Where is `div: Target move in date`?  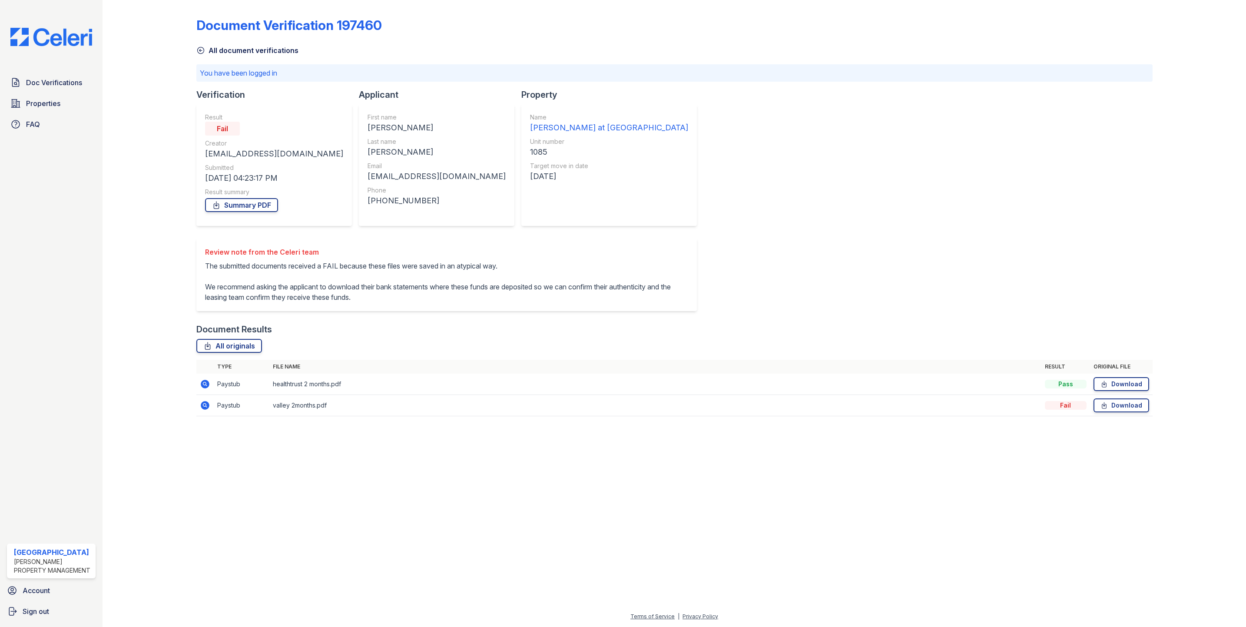
div: Target move in date is located at coordinates (609, 166).